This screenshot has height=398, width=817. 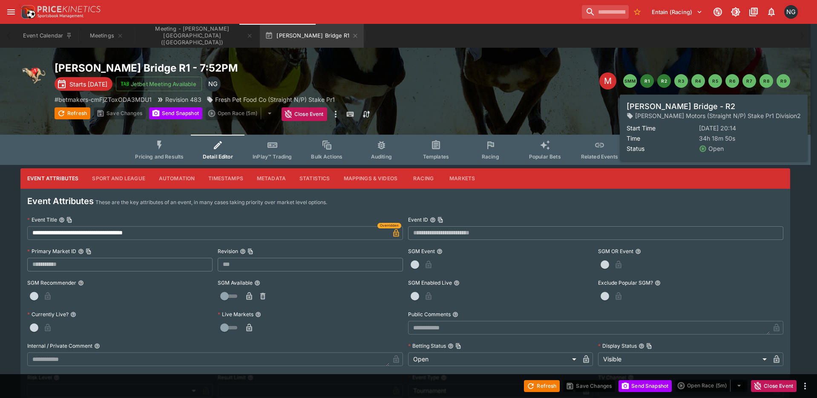 I want to click on p: Revision, so click(x=228, y=251).